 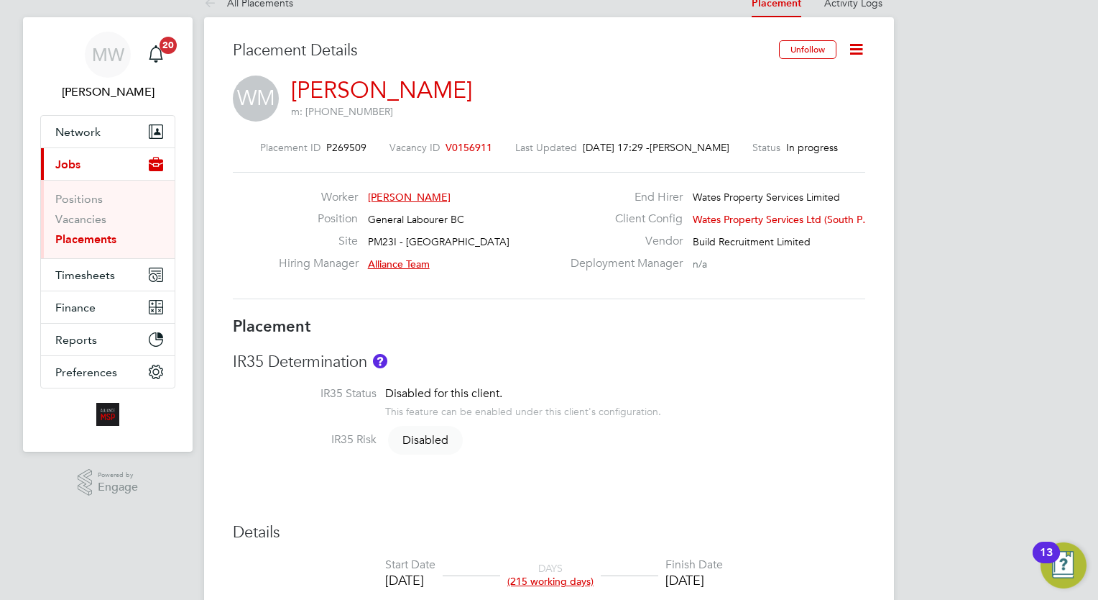 What do you see at coordinates (1047, 561) in the screenshot?
I see `div: 13` at bounding box center [1047, 561].